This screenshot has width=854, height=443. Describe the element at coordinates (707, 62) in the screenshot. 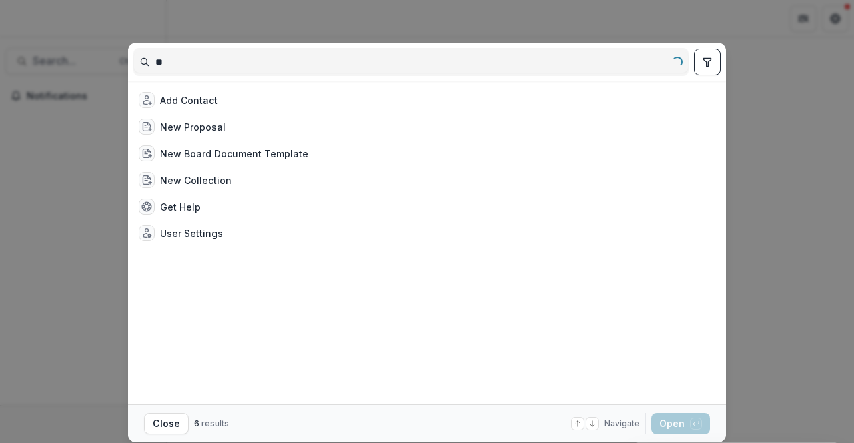

I see `button: toggle filters` at that location.